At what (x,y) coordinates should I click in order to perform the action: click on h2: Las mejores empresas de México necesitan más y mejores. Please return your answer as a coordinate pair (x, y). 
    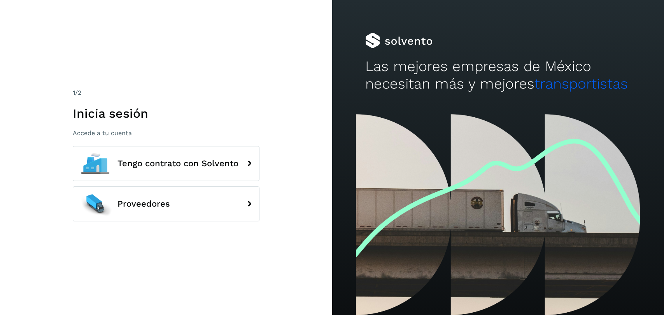
    Looking at the image, I should click on (498, 75).